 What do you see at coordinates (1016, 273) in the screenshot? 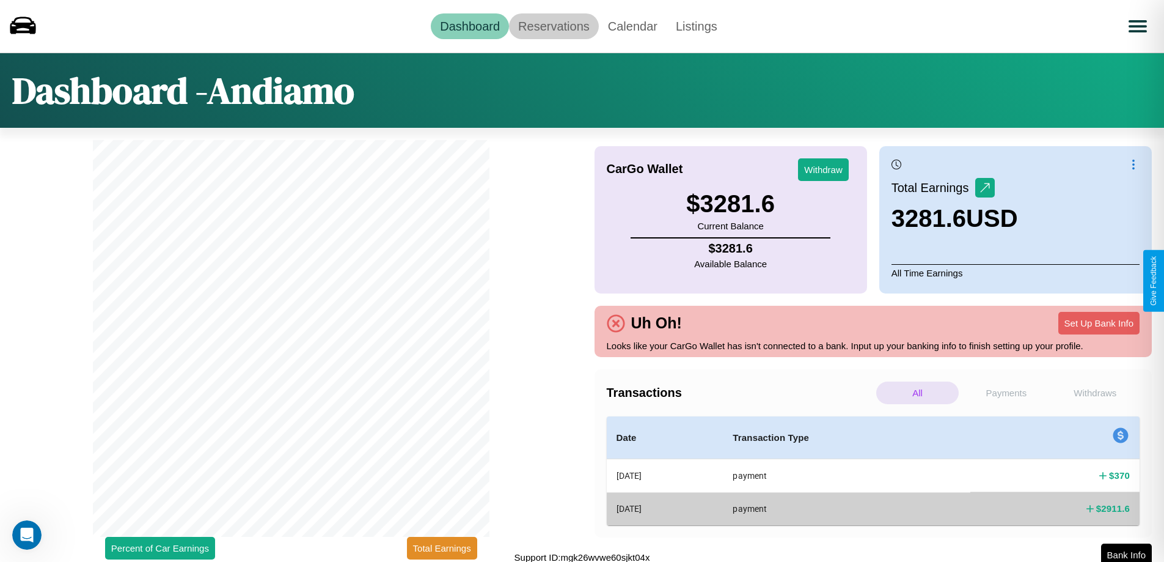
I see `p: All Time Earnings` at bounding box center [1016, 273].